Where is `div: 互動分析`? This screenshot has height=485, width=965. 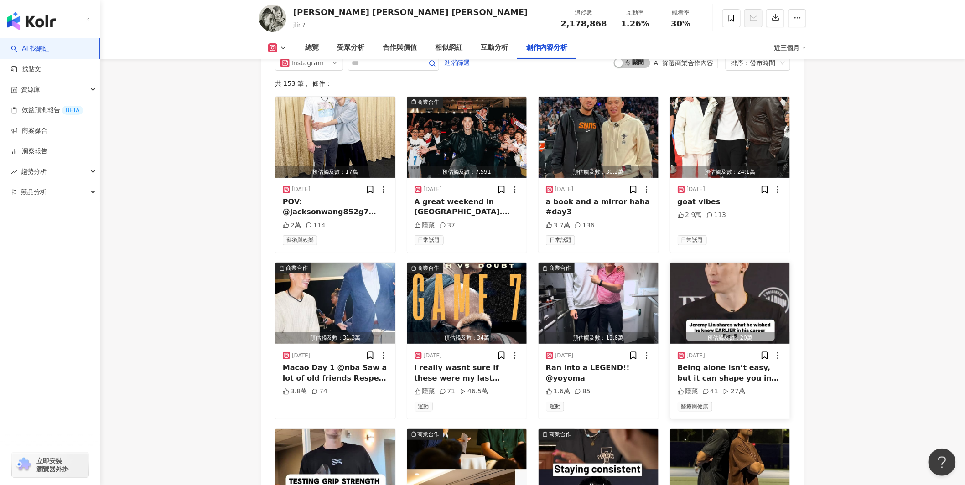
div: 互動分析 is located at coordinates (495, 48).